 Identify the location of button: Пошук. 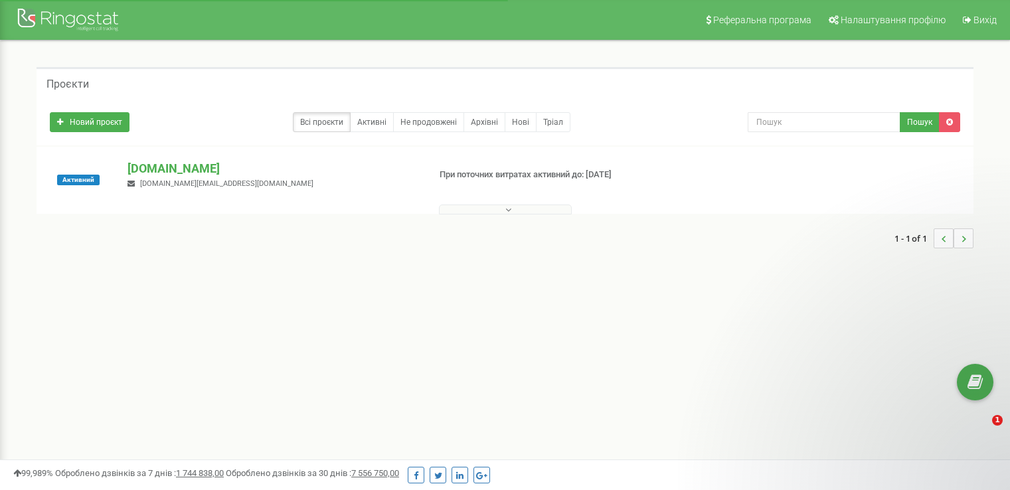
(919, 122).